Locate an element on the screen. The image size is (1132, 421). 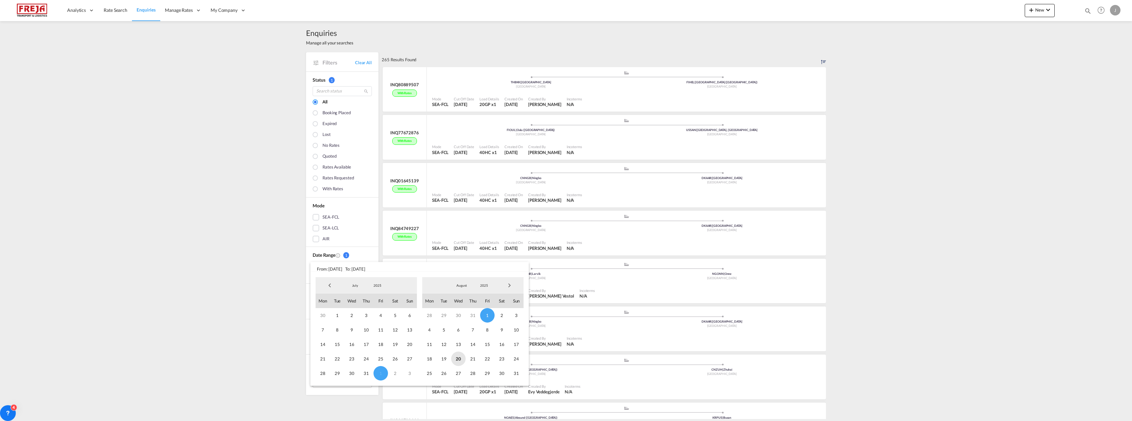
span: August is located at coordinates (462, 285).